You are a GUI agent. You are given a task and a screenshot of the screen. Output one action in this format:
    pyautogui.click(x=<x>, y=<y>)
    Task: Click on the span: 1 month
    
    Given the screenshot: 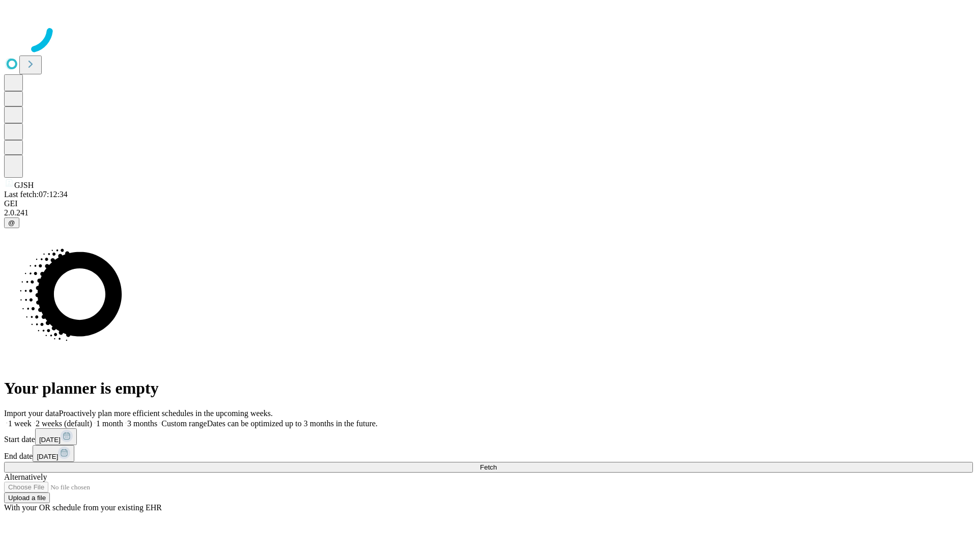 What is the action you would take?
    pyautogui.click(x=109, y=423)
    